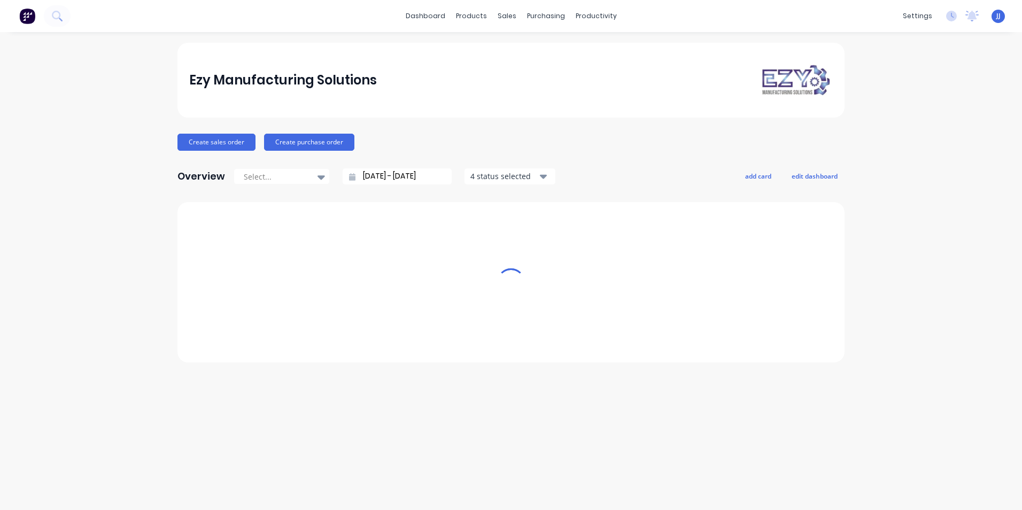  I want to click on img: Ezy Manufacturing Solutions, so click(795, 80).